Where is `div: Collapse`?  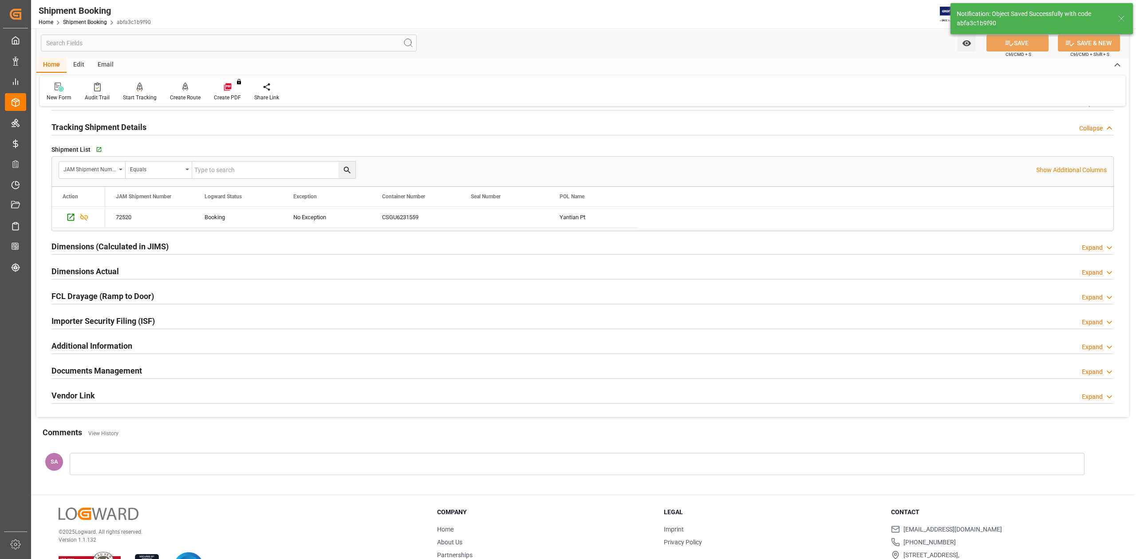
div: Collapse is located at coordinates (1091, 128).